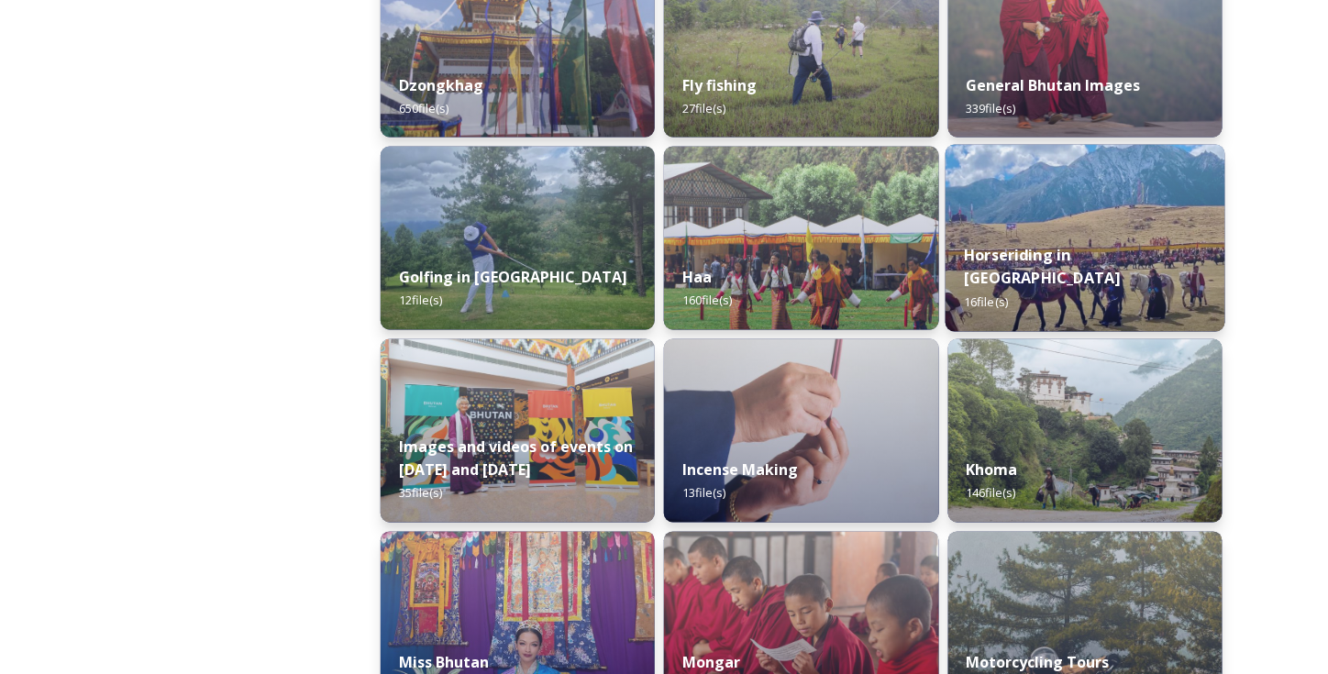 This screenshot has width=1328, height=674. What do you see at coordinates (992, 470) in the screenshot?
I see `strong: Khoma` at bounding box center [992, 470].